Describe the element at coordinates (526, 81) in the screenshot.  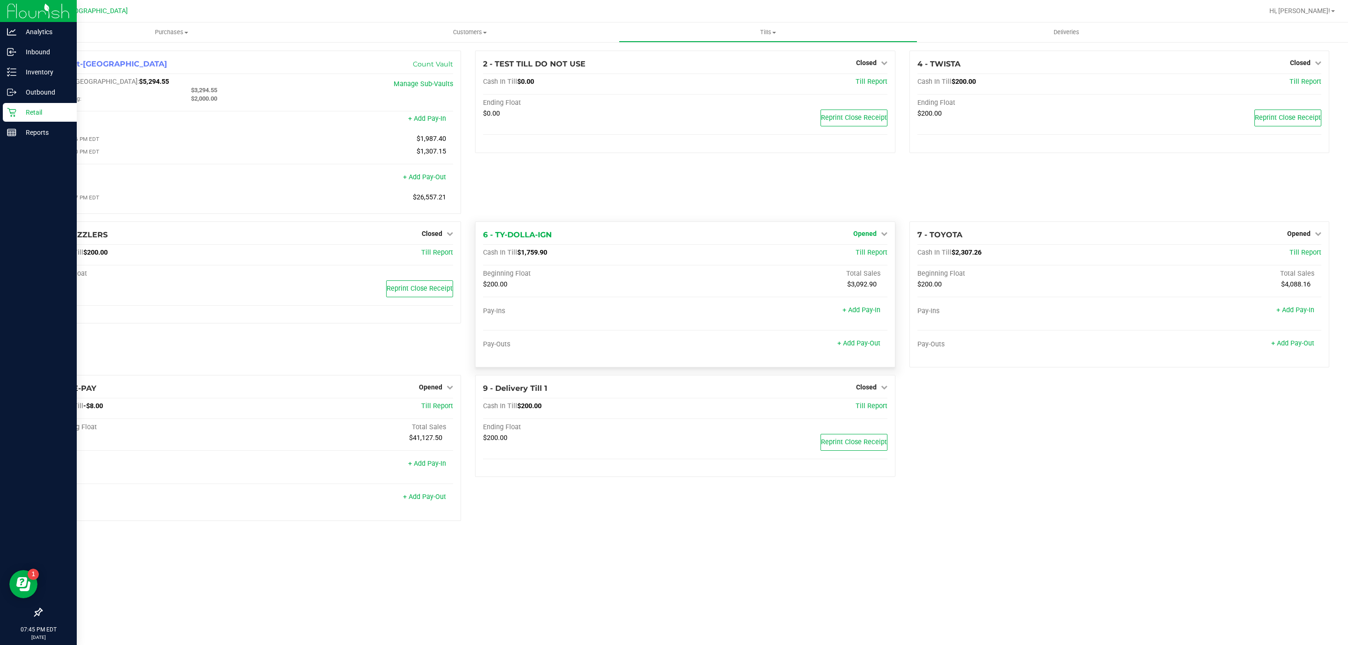
I see `span: $0.00` at that location.